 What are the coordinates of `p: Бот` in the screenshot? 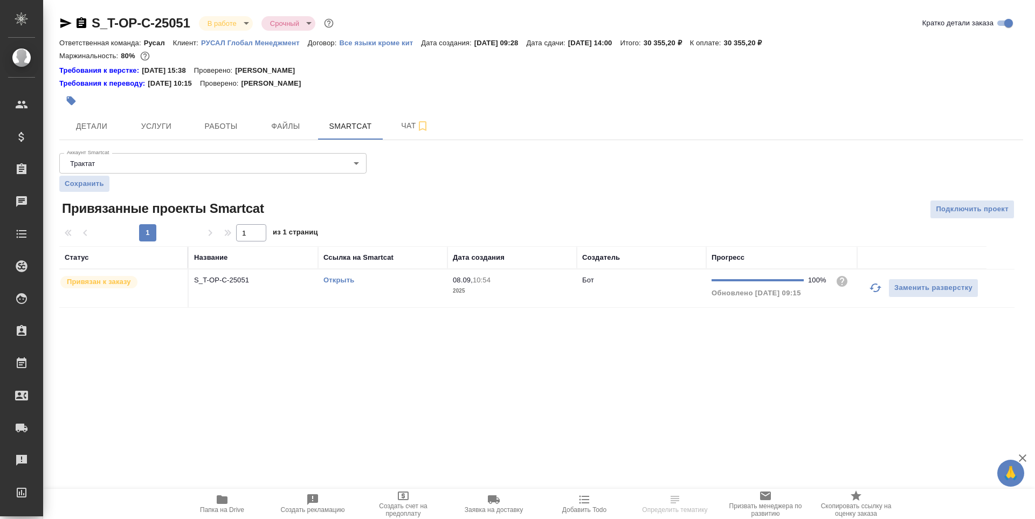 It's located at (588, 280).